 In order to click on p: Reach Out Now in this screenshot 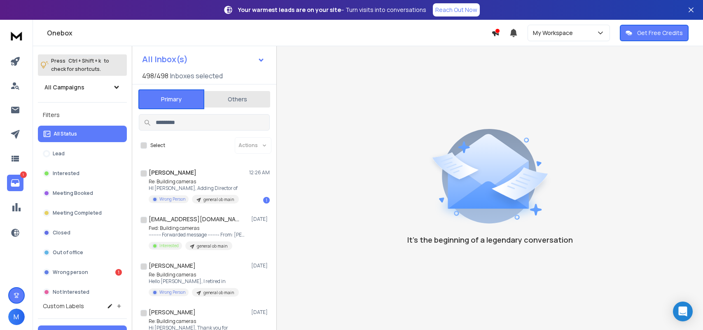, I will do `click(456, 10)`.